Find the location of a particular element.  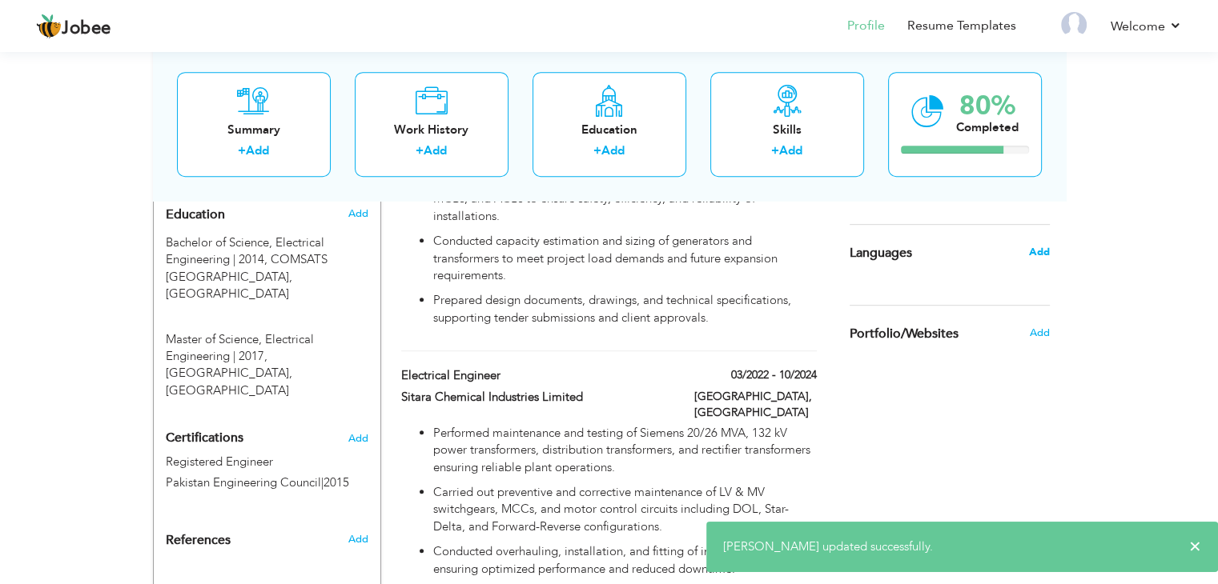

div: Master of Science, 2017 is located at coordinates (267, 354).